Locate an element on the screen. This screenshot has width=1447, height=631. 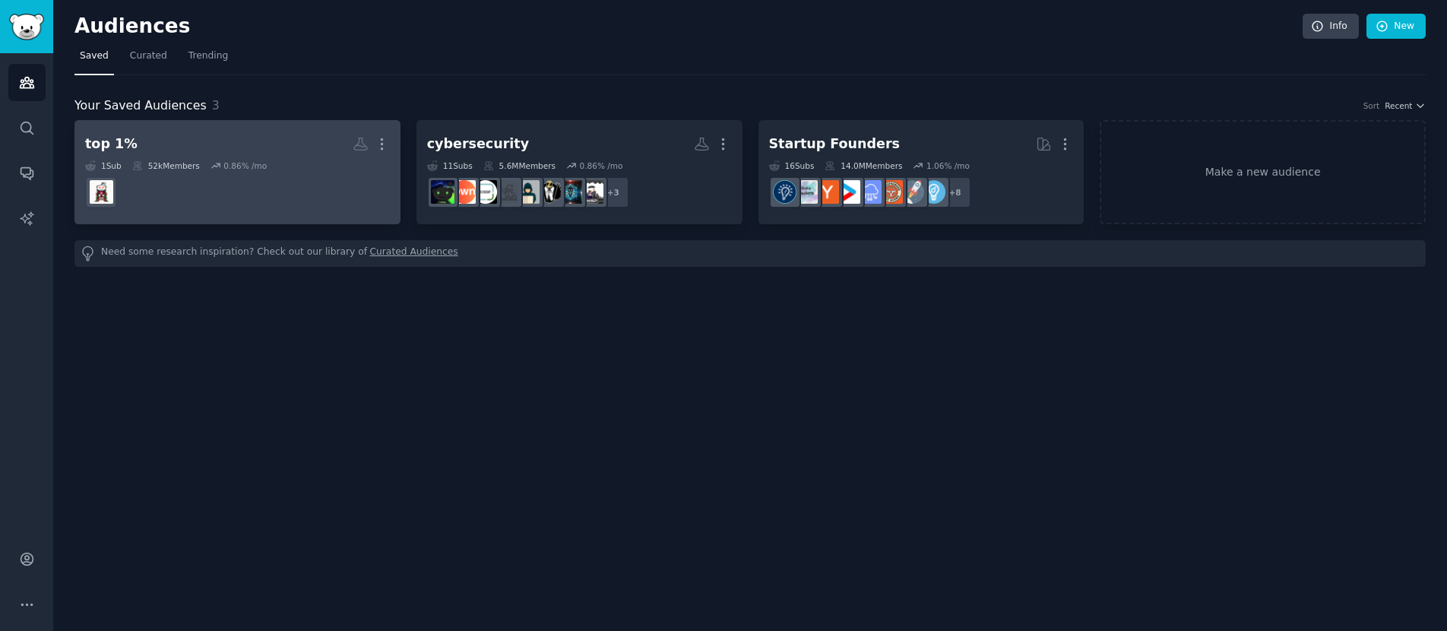
img: Harvard is located at coordinates (101, 192).